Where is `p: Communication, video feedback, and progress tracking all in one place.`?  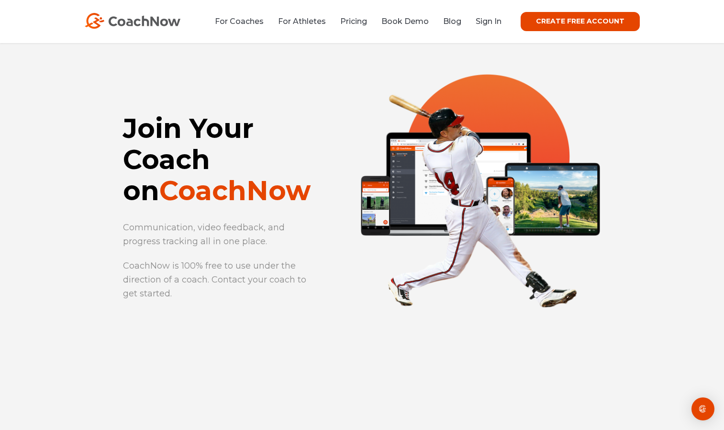
p: Communication, video feedback, and progress tracking all in one place. is located at coordinates (220, 234).